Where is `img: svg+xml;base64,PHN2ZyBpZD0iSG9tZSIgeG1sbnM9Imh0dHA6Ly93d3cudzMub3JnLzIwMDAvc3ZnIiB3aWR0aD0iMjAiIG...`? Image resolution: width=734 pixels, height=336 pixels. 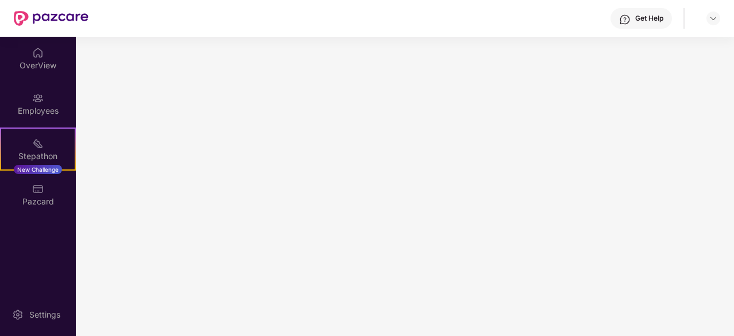 img: svg+xml;base64,PHN2ZyBpZD0iSG9tZSIgeG1sbnM9Imh0dHA6Ly93d3cudzMub3JnLzIwMDAvc3ZnIiB3aWR0aD0iMjAiIG... is located at coordinates (38, 53).